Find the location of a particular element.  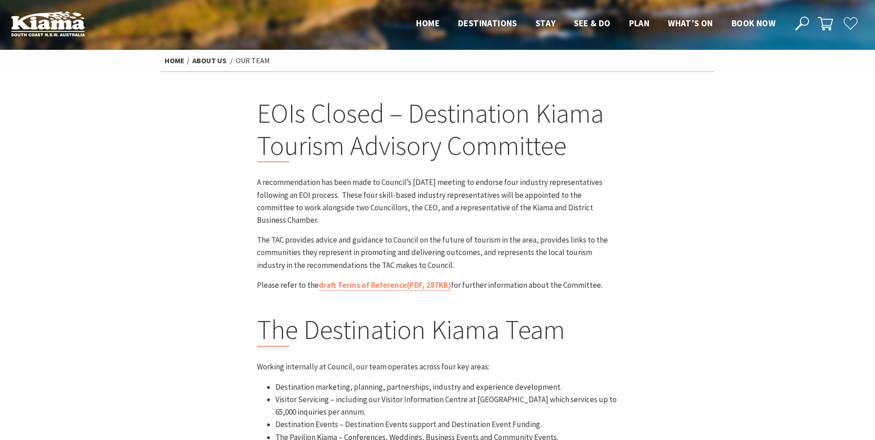

span: (PDF, 287KB) is located at coordinates (429, 285).